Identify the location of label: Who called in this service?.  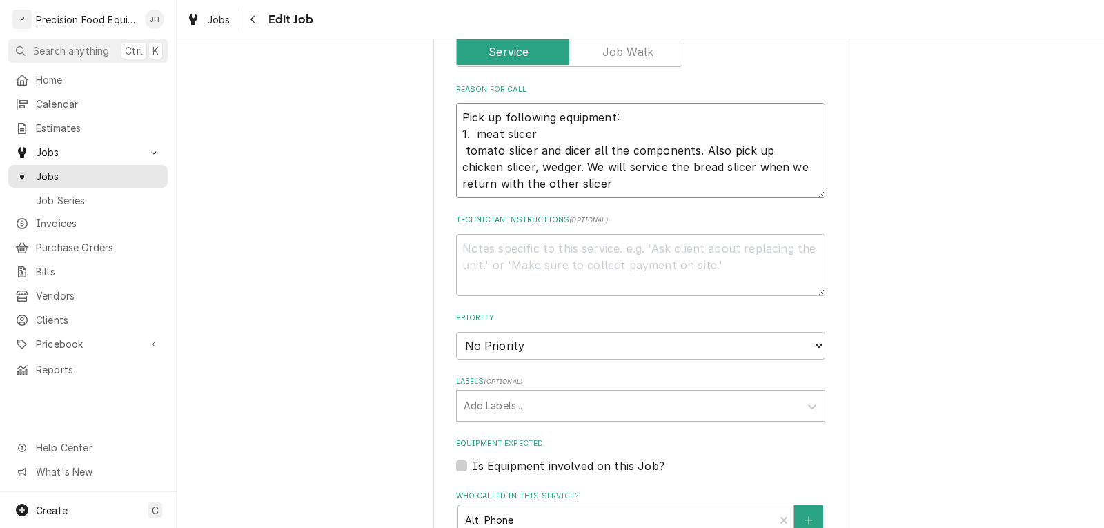
(640, 496).